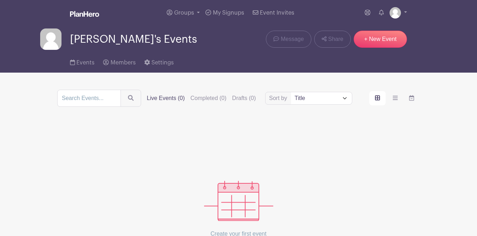 Image resolution: width=477 pixels, height=236 pixels. I want to click on span: Share, so click(335, 39).